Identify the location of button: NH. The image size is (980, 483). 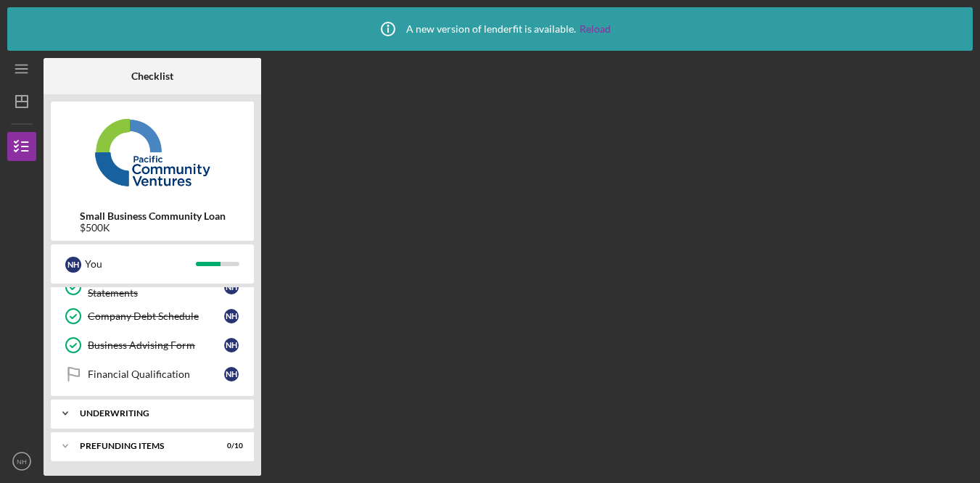
(22, 461).